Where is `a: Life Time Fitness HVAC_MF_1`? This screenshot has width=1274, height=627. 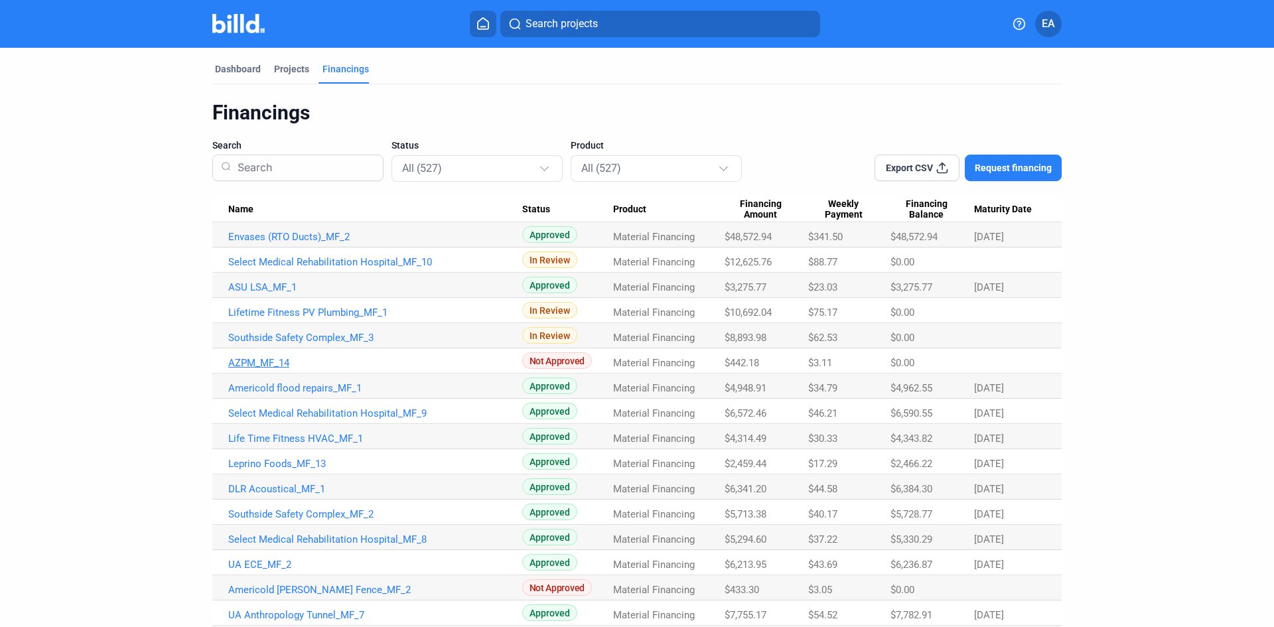 a: Life Time Fitness HVAC_MF_1 is located at coordinates (375, 439).